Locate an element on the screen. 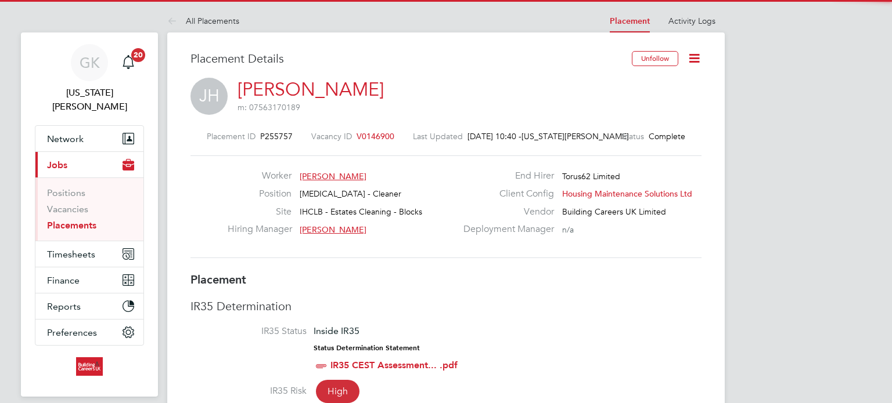  span: GK is located at coordinates (89, 63).